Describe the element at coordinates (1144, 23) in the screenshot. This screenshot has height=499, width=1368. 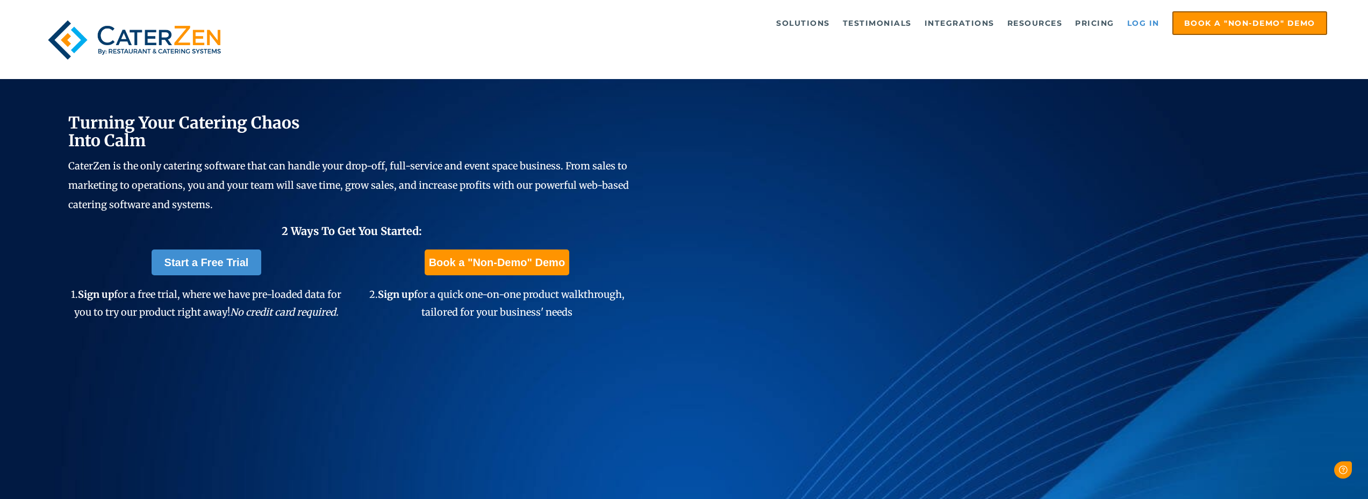
I see `a: Log in` at that location.